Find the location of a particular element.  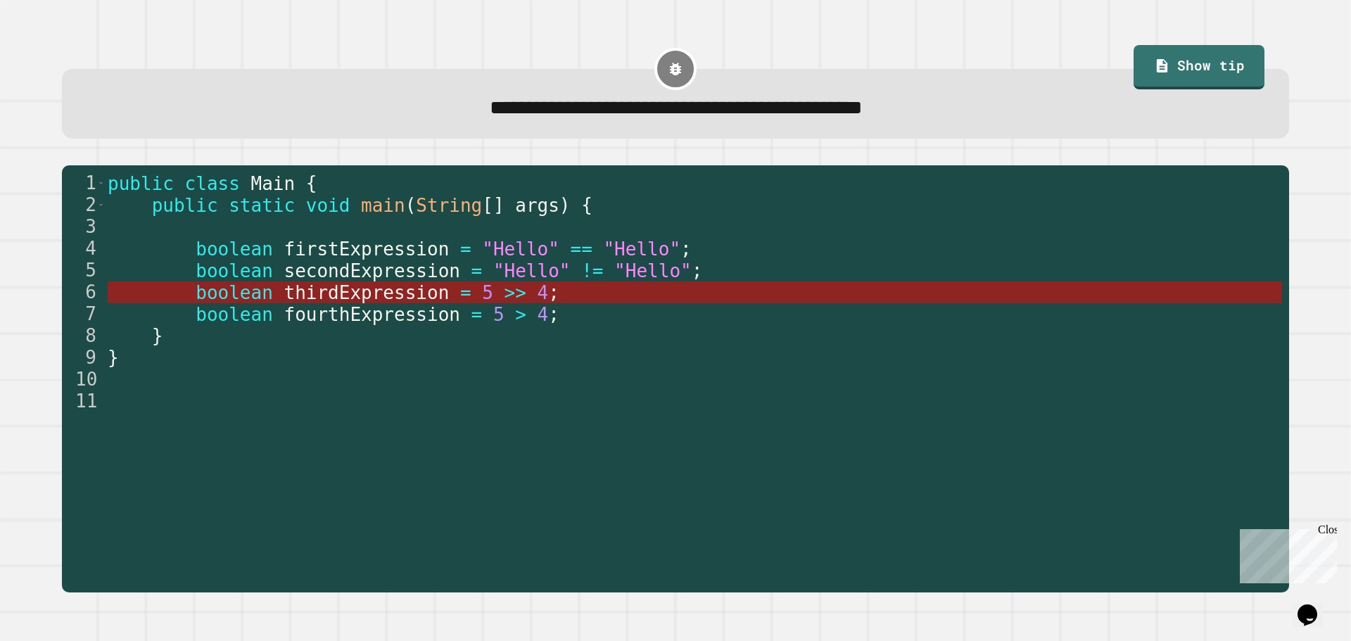

span: main is located at coordinates (383, 205).